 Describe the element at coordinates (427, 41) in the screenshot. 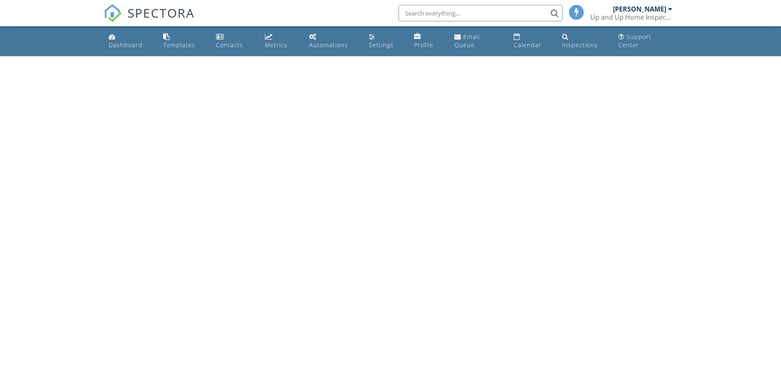

I see `a: Company Profile` at that location.